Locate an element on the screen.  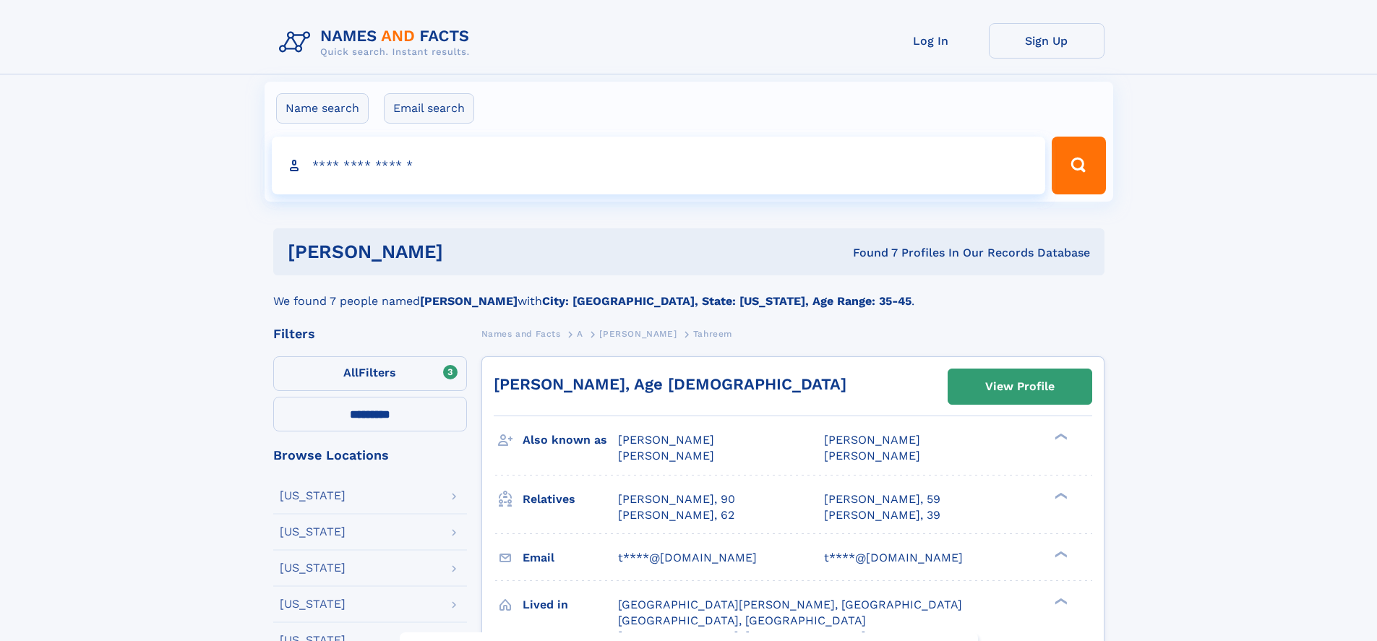
h3: Relatives is located at coordinates (570, 499).